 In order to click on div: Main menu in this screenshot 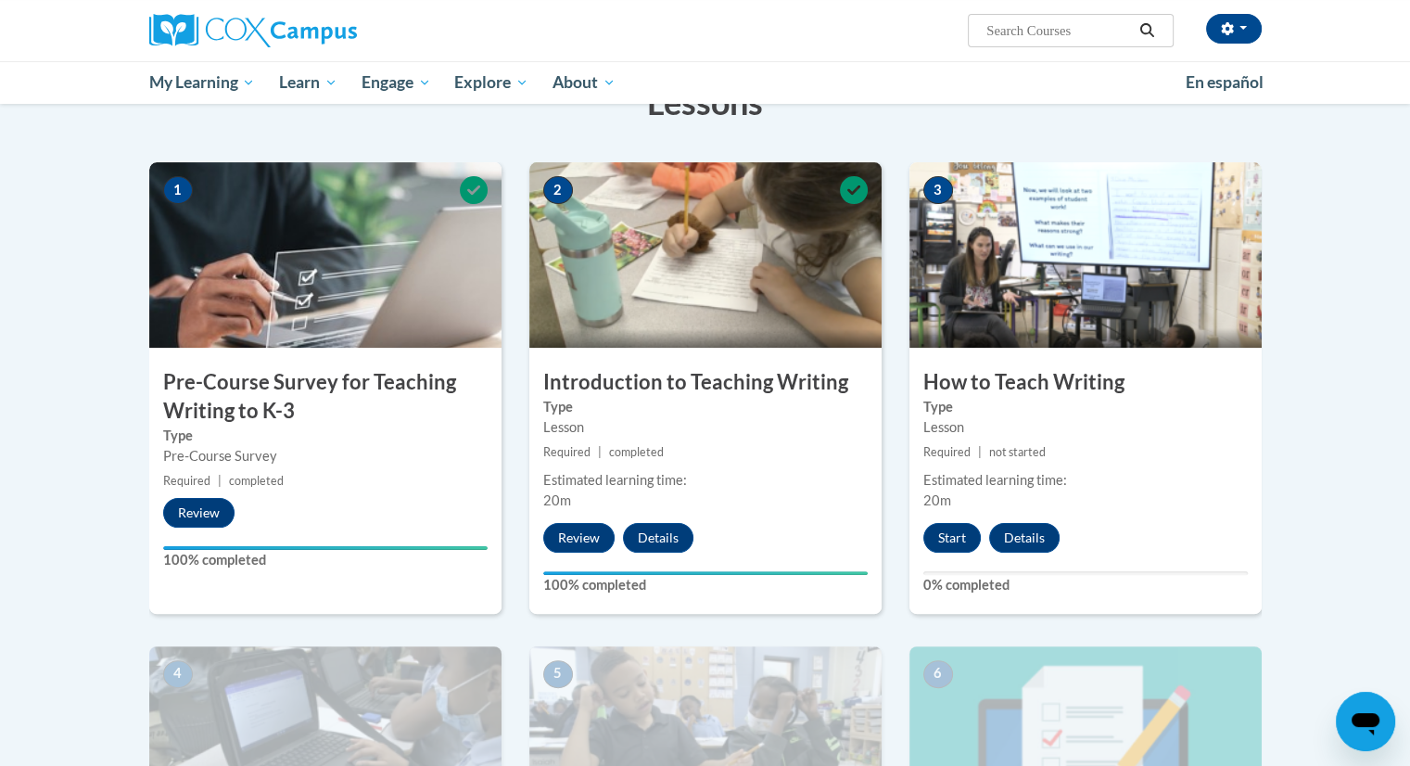, I will do `click(705, 83)`.